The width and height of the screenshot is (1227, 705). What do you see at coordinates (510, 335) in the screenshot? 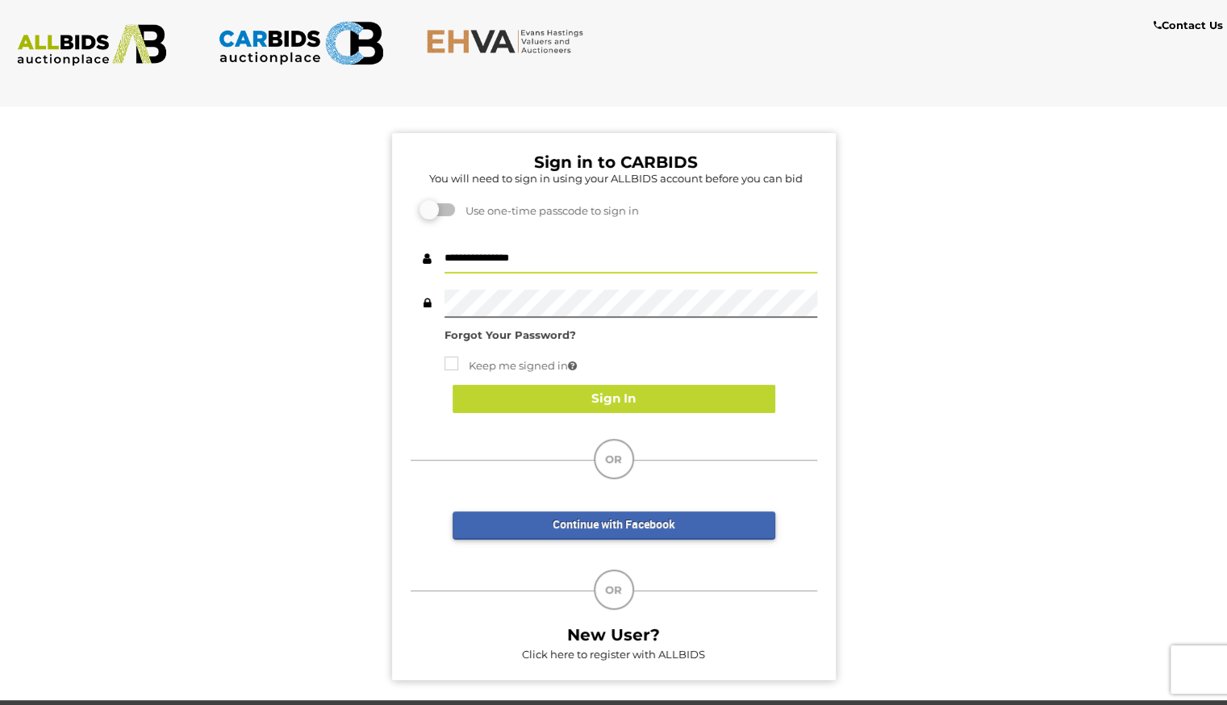
I see `strong: Forgot Your Password?` at bounding box center [510, 335].